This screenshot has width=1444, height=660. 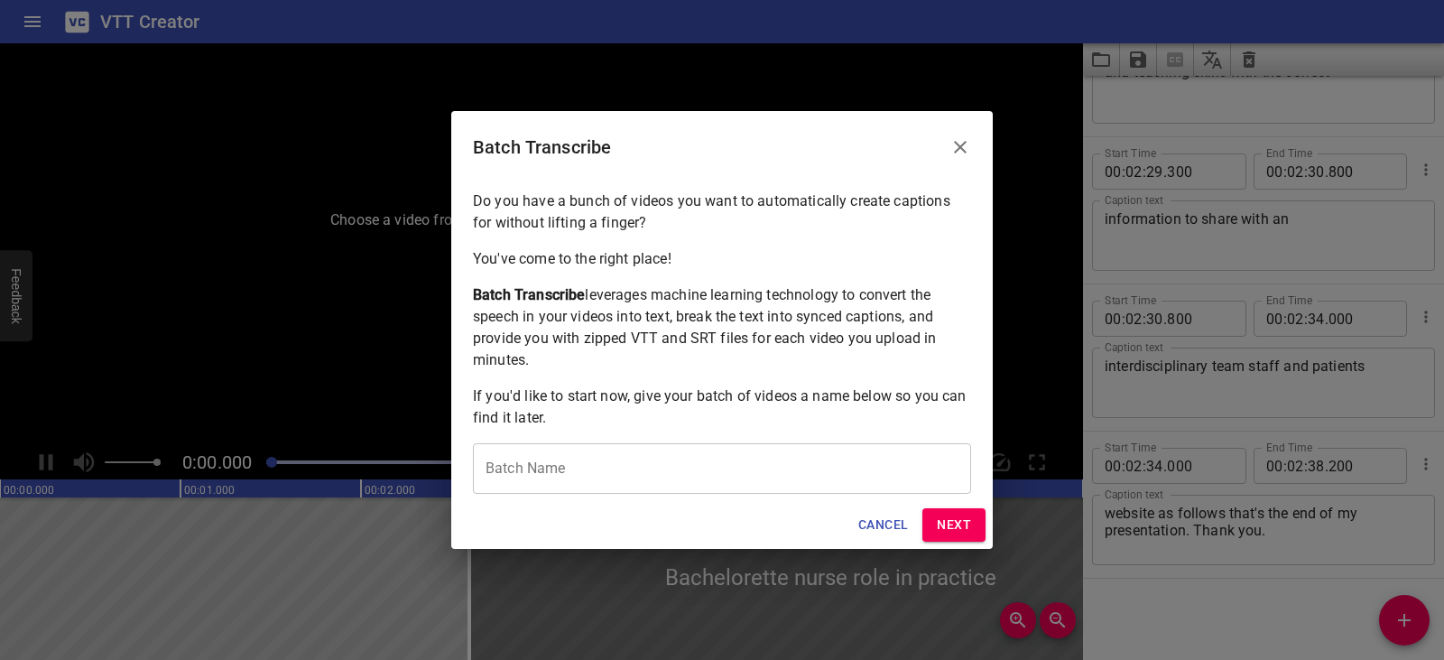 I want to click on p: You've come to the right place!, so click(x=722, y=259).